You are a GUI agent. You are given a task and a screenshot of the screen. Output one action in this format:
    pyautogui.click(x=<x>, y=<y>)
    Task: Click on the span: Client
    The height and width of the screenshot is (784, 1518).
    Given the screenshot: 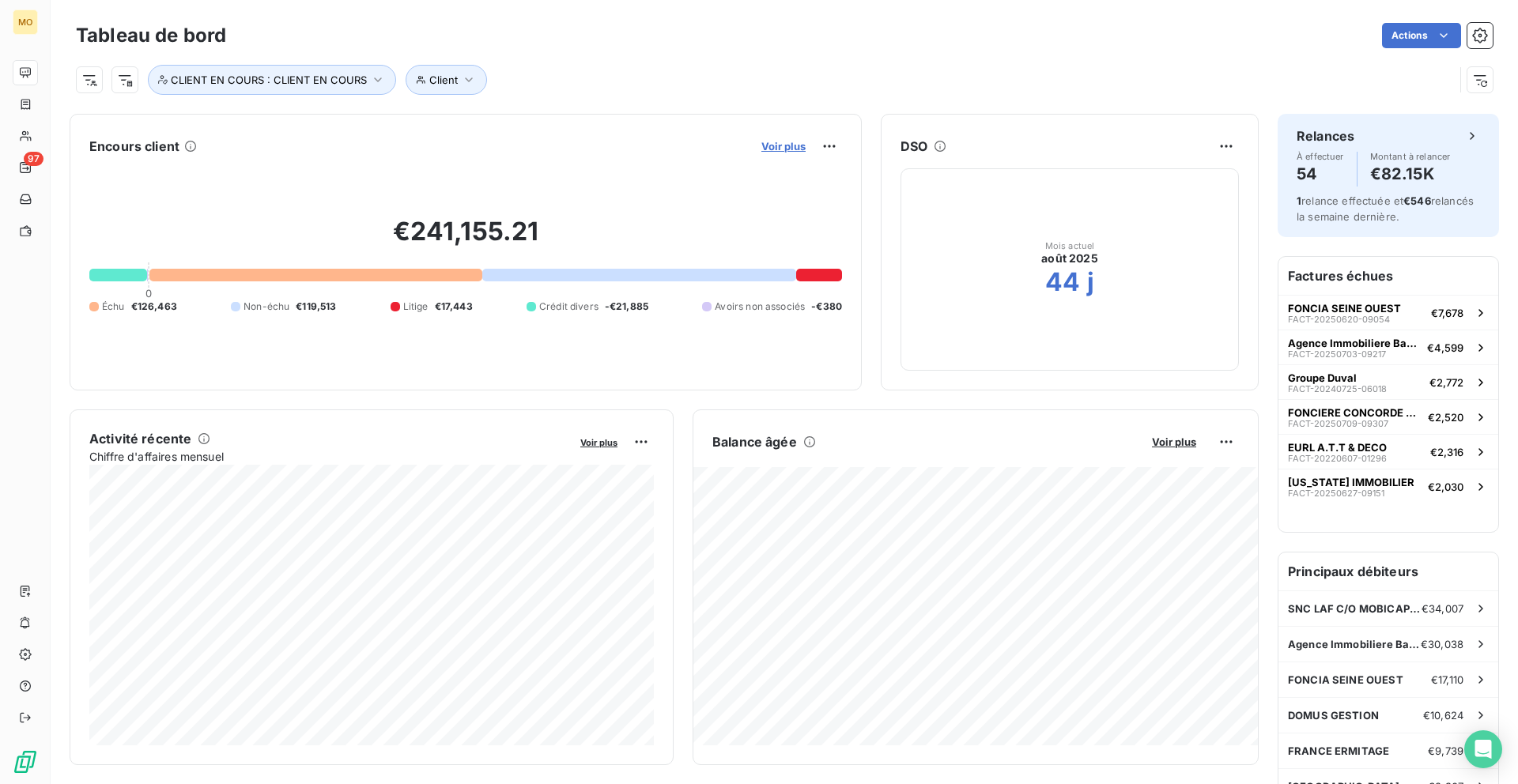 What is the action you would take?
    pyautogui.click(x=443, y=80)
    